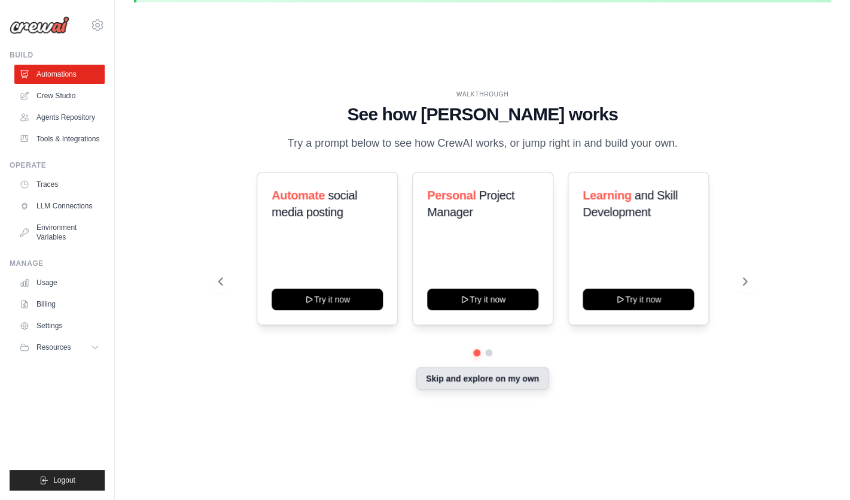 Image resolution: width=850 pixels, height=500 pixels. I want to click on img: Logo, so click(39, 25).